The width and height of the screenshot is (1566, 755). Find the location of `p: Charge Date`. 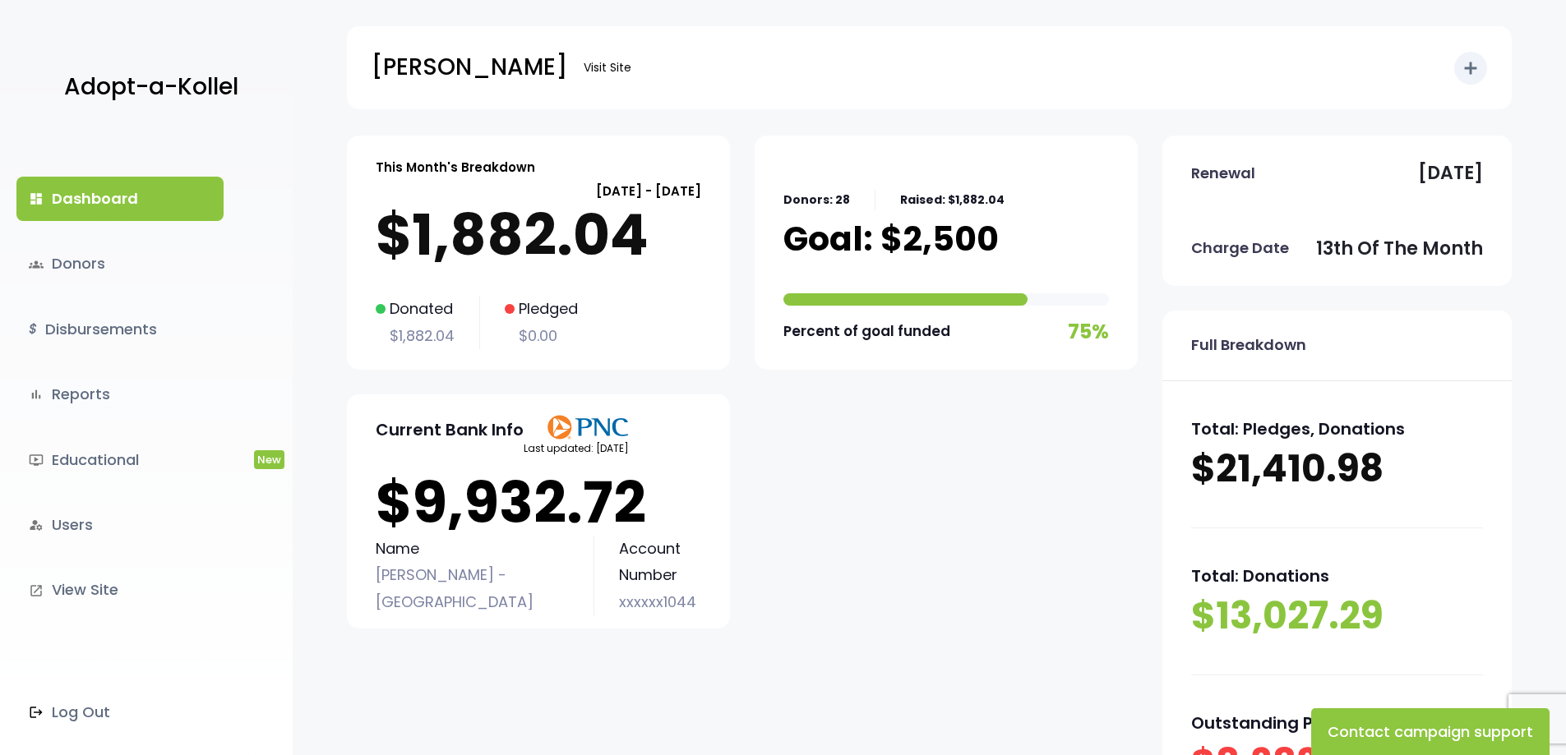

p: Charge Date is located at coordinates (1240, 248).